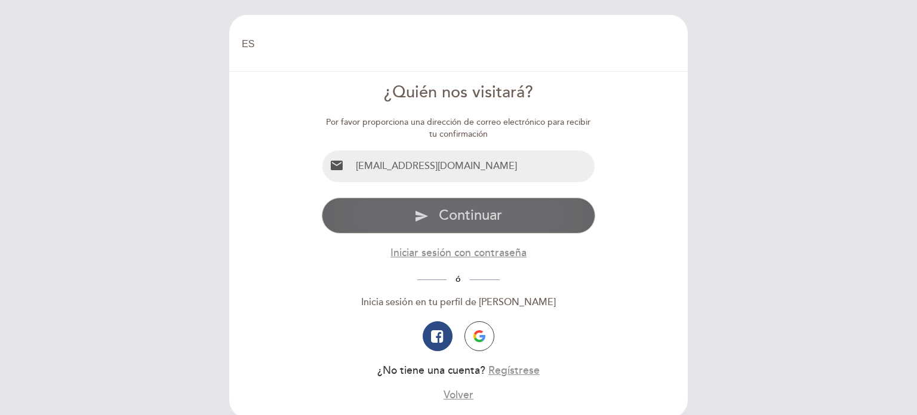  Describe the element at coordinates (514, 370) in the screenshot. I see `button: Regístrese` at that location.